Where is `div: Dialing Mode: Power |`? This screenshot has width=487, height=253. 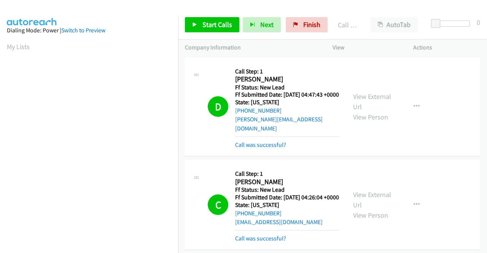 div: Dialing Mode: Power | is located at coordinates (89, 30).